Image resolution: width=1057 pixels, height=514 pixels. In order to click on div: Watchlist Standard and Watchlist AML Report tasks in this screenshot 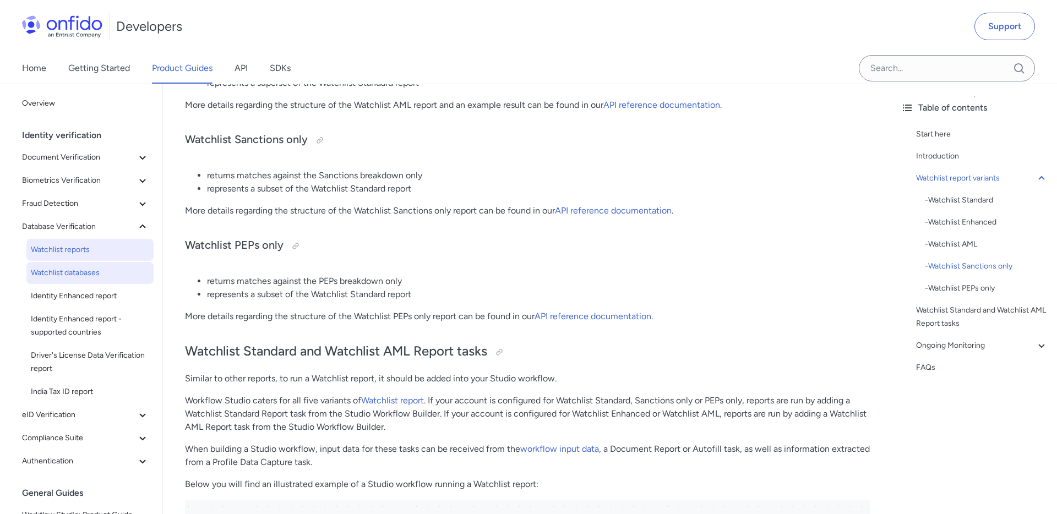, I will do `click(982, 317)`.